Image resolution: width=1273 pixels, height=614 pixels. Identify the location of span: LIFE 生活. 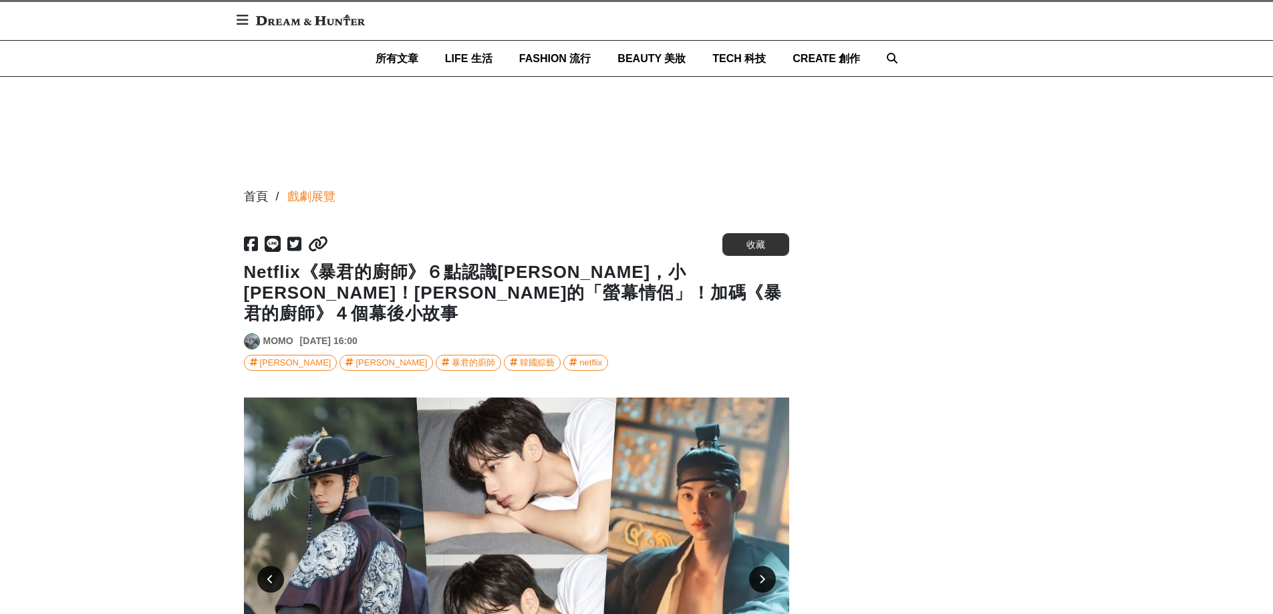
(469, 58).